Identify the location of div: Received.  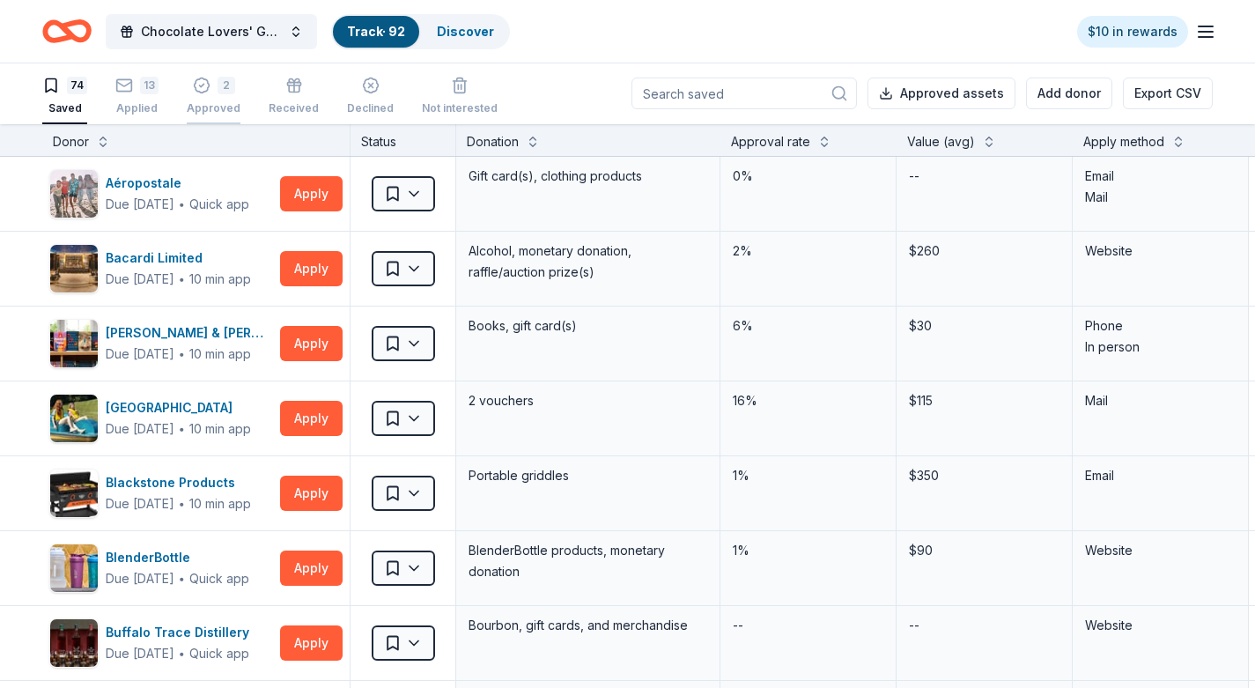
(293, 108).